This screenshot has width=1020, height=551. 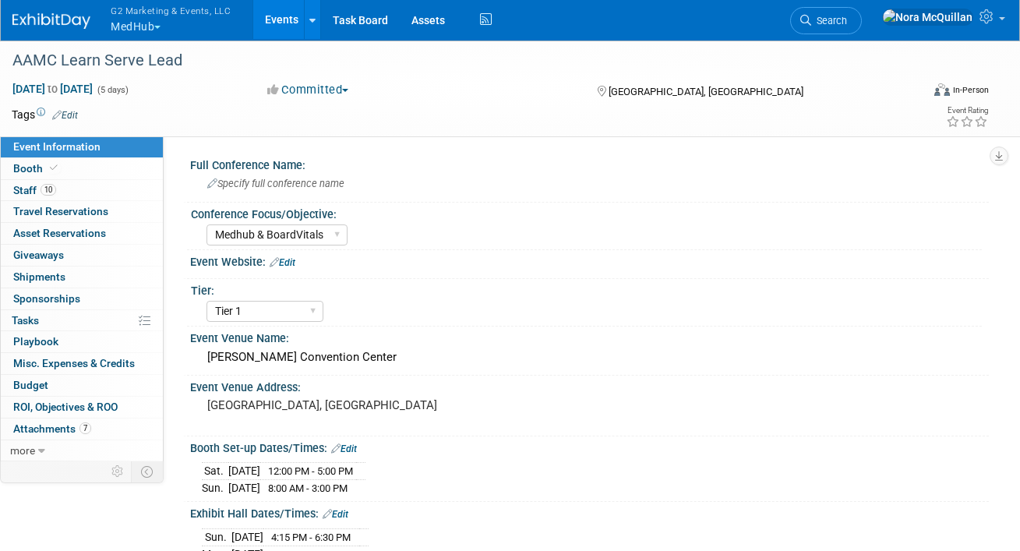 I want to click on span: Booth, so click(x=37, y=168).